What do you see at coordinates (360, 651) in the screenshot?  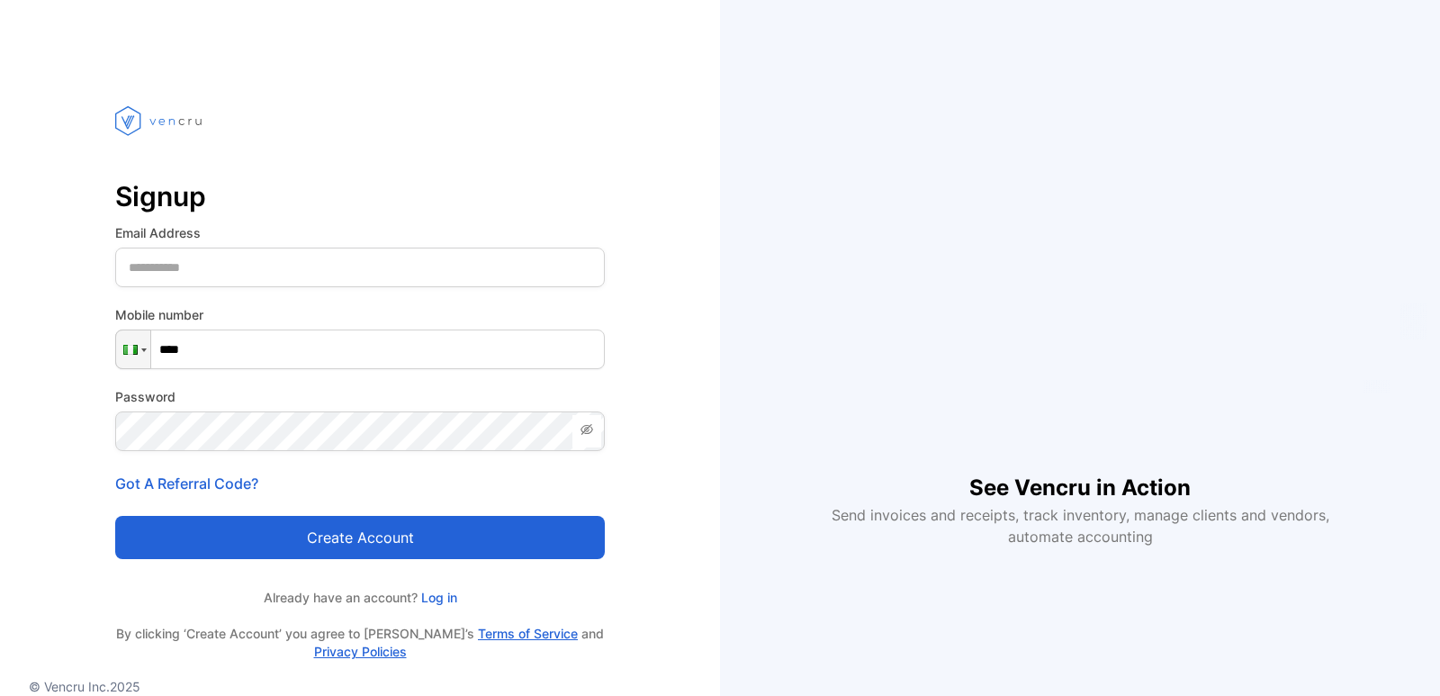 I see `a: Privacy Policies` at bounding box center [360, 651].